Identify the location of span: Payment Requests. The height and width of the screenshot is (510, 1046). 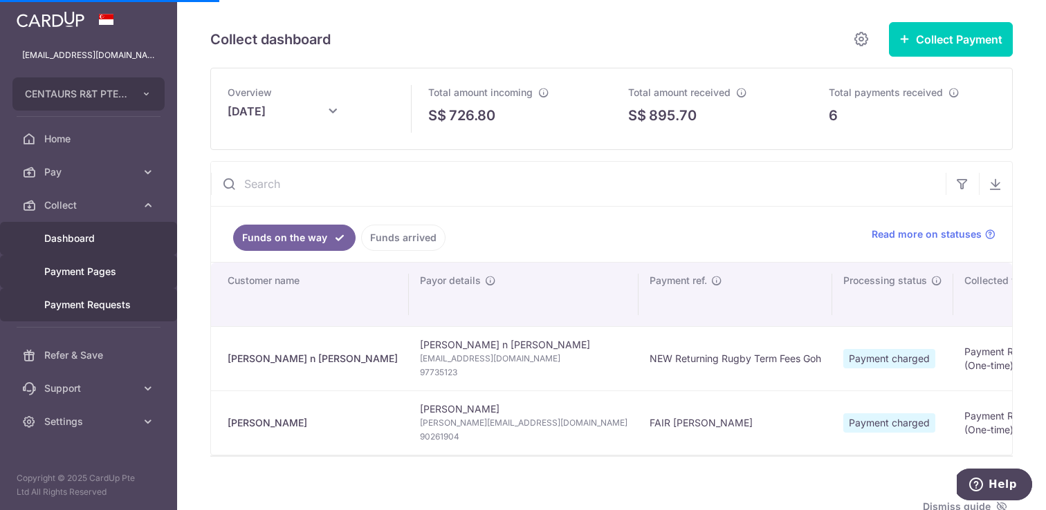
(90, 305).